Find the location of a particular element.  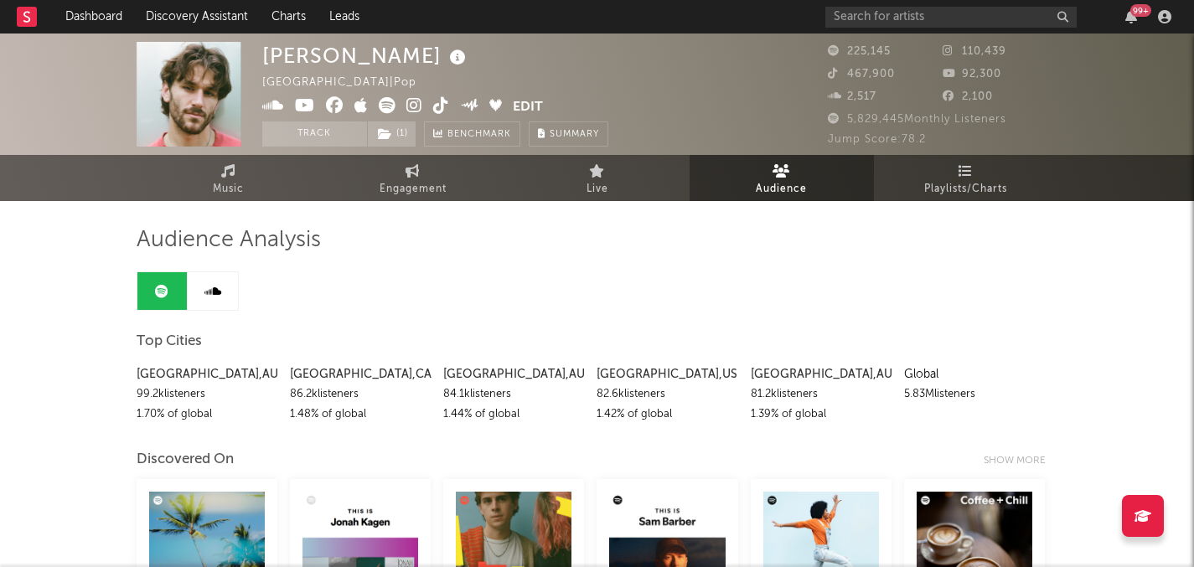

div: 1.44 % of global is located at coordinates (514, 415).